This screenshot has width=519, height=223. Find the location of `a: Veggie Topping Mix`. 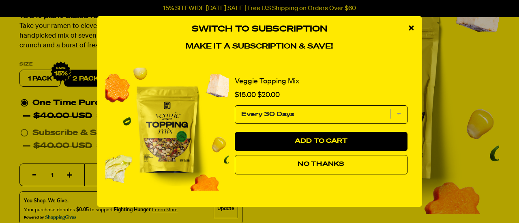

a: Veggie Topping Mix is located at coordinates (267, 82).